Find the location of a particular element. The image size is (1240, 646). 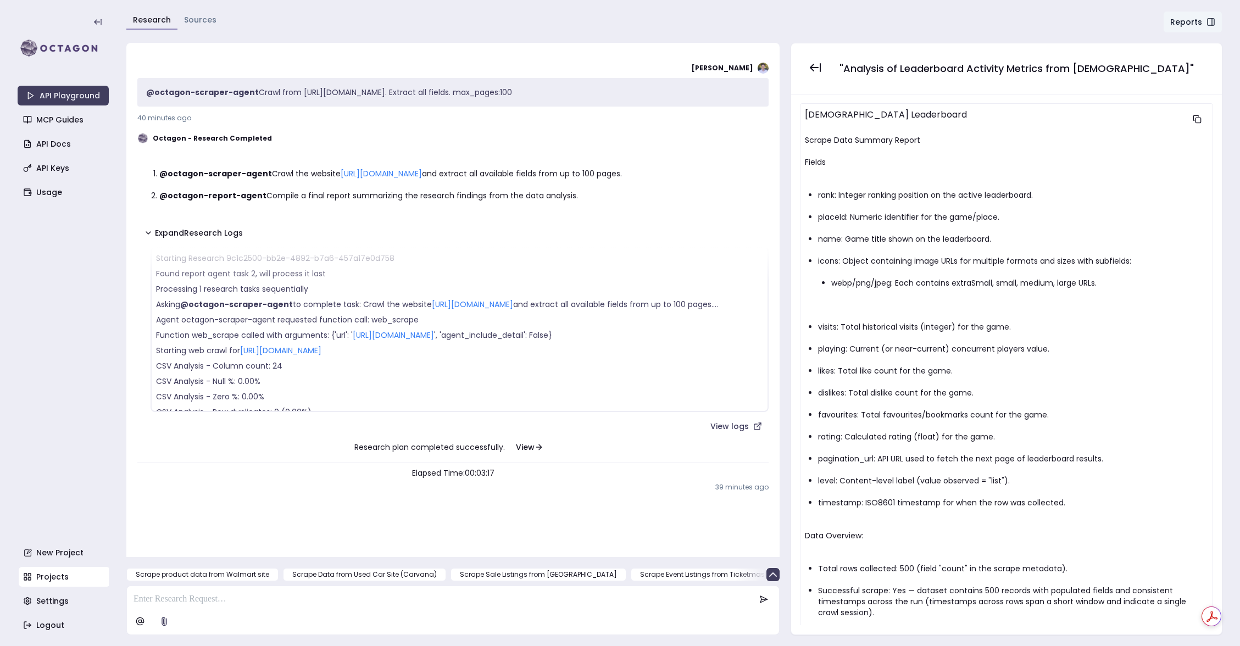

button: Reports is located at coordinates (1193, 22).